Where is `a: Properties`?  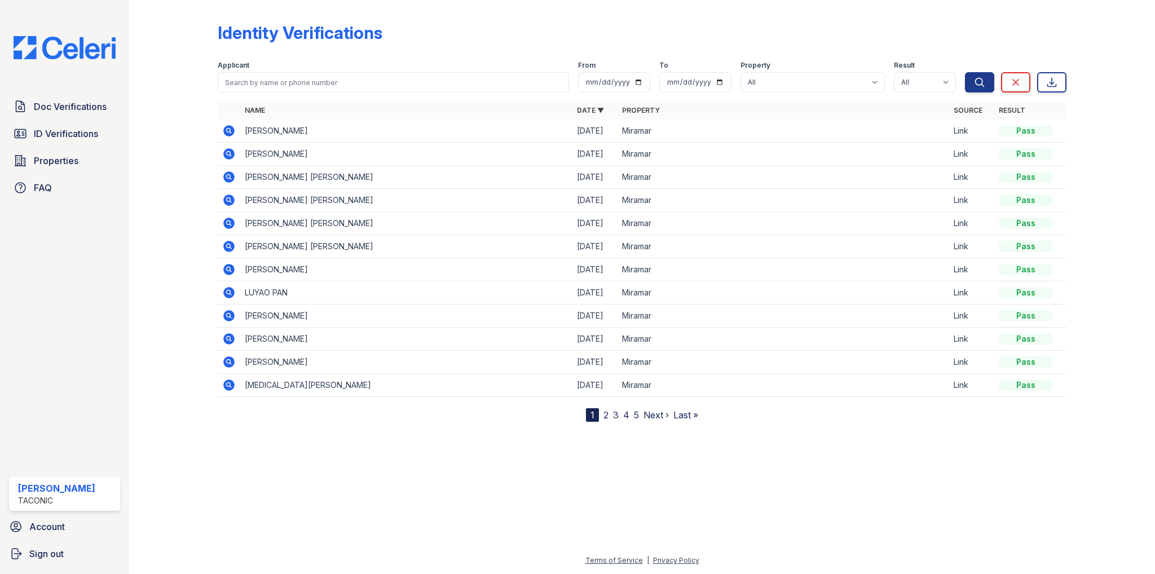 a: Properties is located at coordinates (64, 161).